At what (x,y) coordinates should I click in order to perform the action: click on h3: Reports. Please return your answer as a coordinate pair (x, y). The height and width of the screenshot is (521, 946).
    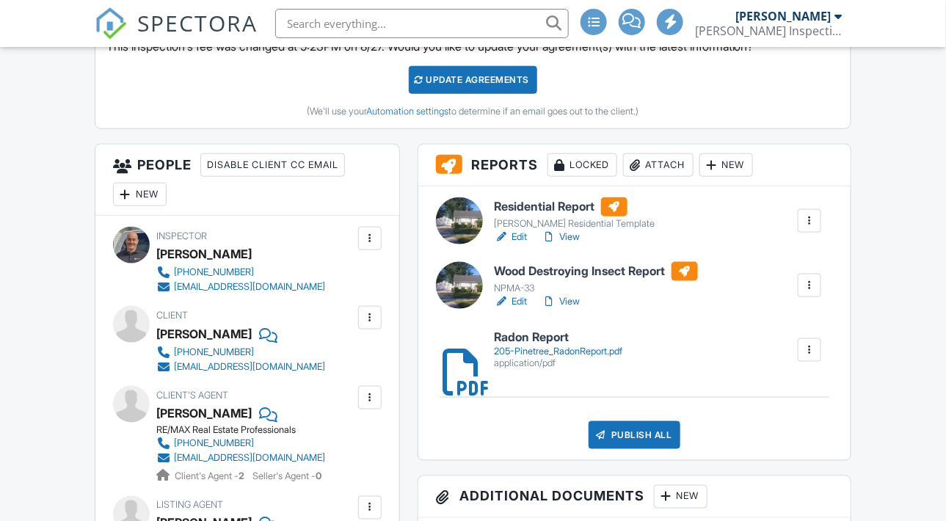
    Looking at the image, I should click on (635, 165).